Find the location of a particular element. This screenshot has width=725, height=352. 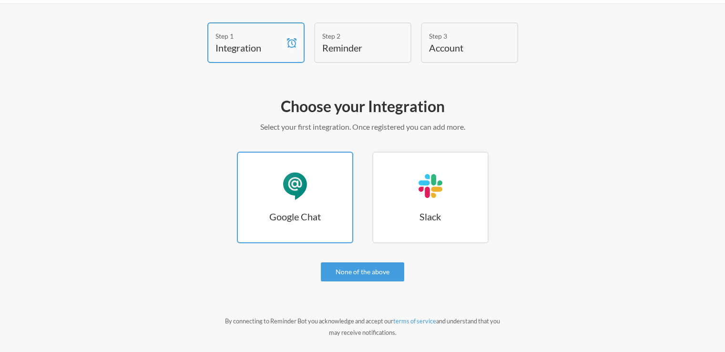

h4: Account is located at coordinates (463, 48).